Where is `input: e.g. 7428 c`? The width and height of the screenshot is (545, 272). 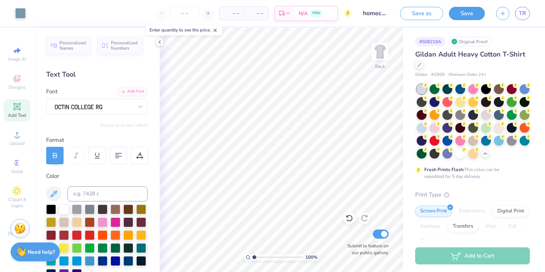
input: e.g. 7428 c is located at coordinates (108, 194).